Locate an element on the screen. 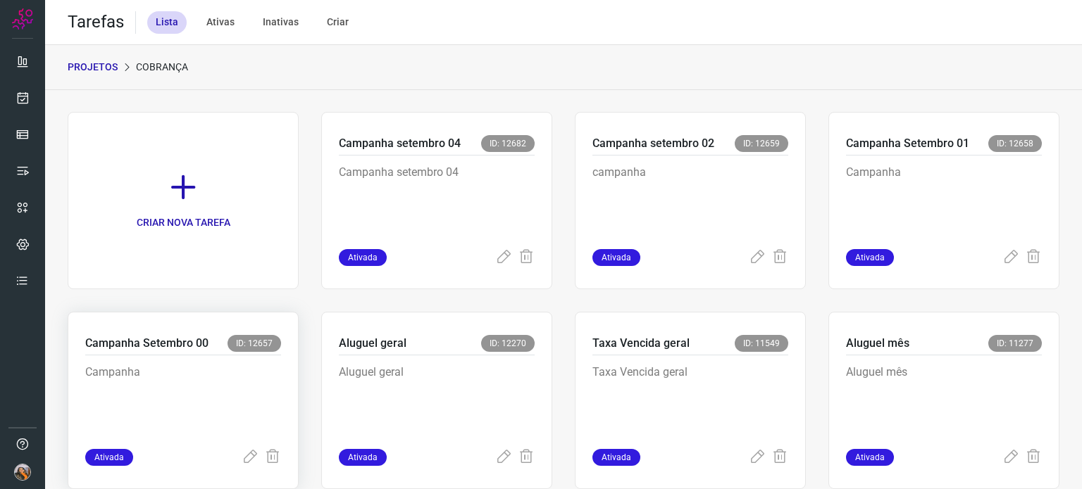 The height and width of the screenshot is (489, 1082). p: campanha is located at coordinates (690, 199).